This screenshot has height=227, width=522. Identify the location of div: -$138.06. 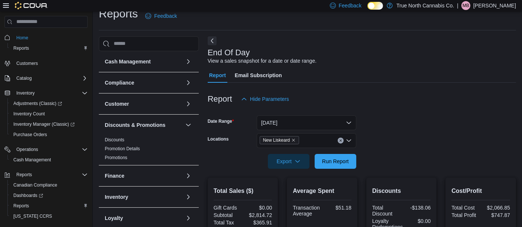
(417, 208).